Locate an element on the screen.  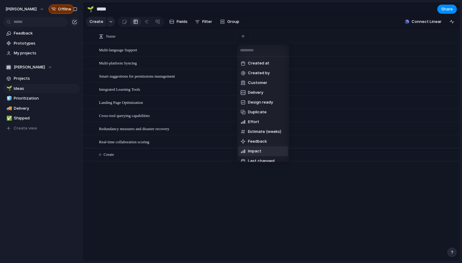
span: Customer is located at coordinates (258, 83).